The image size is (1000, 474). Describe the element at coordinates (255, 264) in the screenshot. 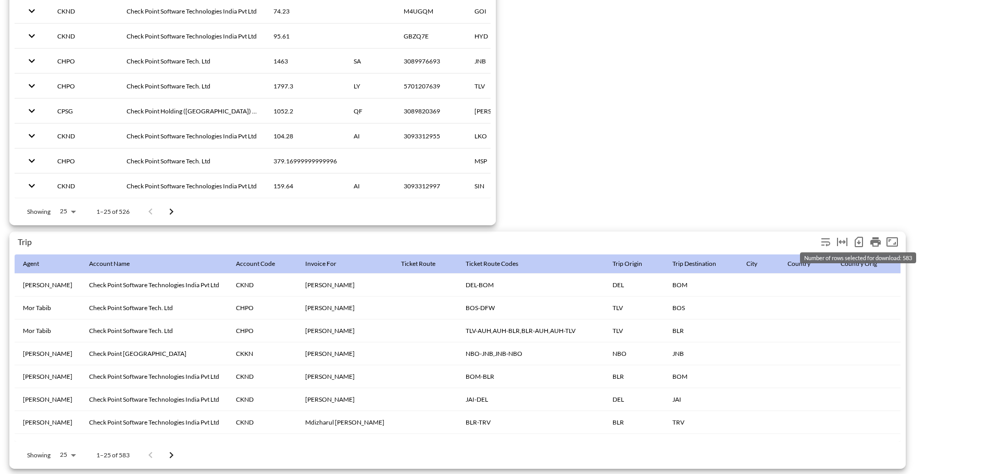

I see `div: Account Code` at that location.